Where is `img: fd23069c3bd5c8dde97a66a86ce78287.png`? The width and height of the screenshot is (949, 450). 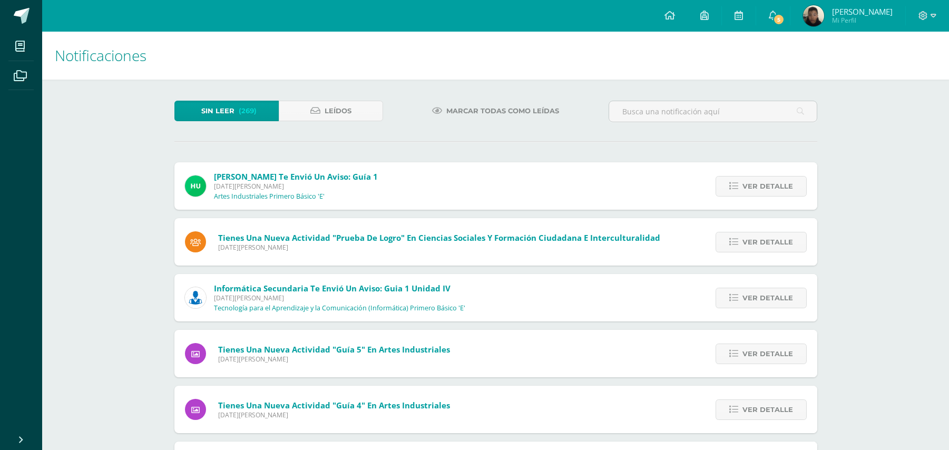 img: fd23069c3bd5c8dde97a66a86ce78287.png is located at coordinates (196, 186).